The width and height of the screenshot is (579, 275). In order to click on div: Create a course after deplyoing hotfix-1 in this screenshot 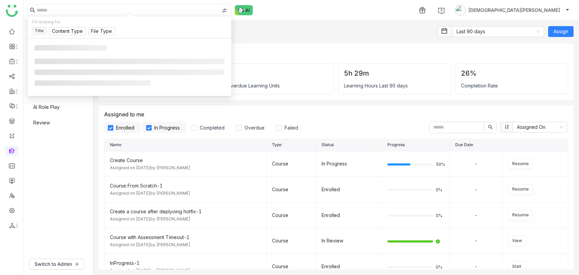, I will do `click(185, 212)`.